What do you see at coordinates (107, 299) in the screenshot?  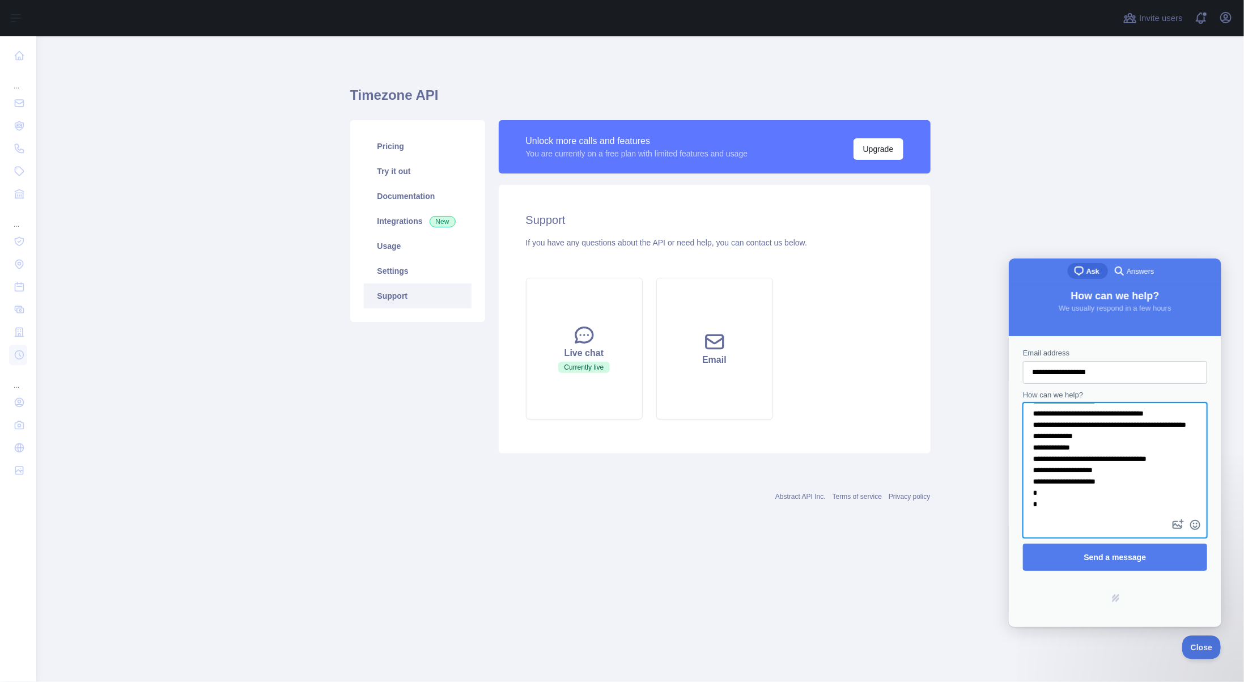 I see `span: Send a message` at bounding box center [107, 299].